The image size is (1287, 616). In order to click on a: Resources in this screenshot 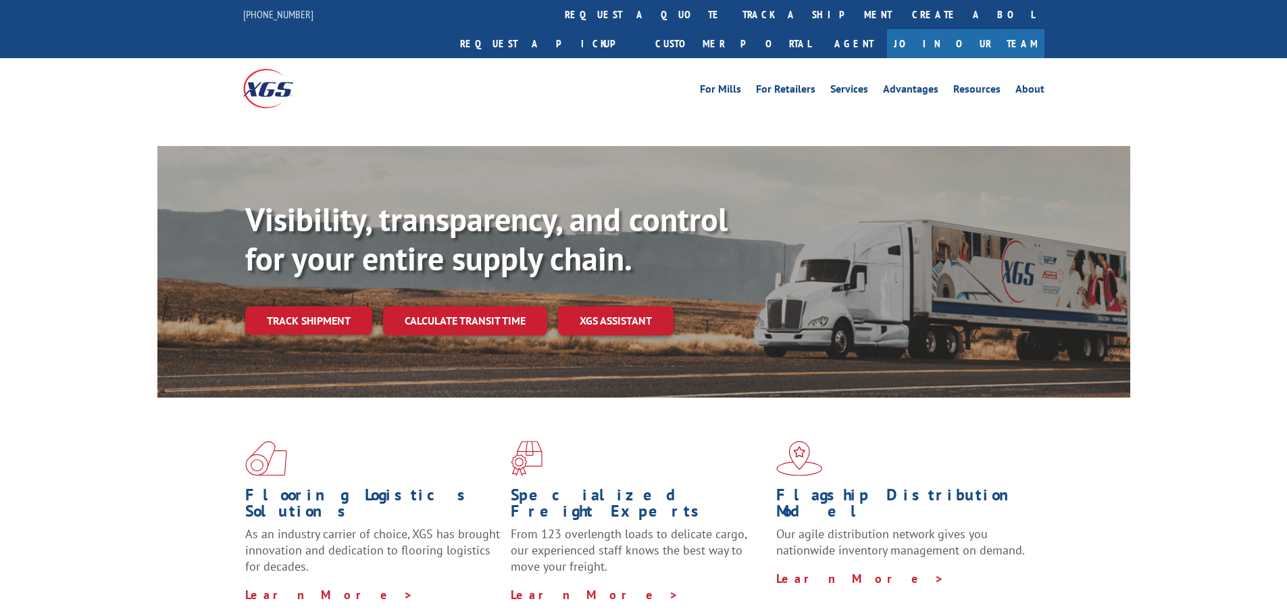, I will do `click(977, 91)`.